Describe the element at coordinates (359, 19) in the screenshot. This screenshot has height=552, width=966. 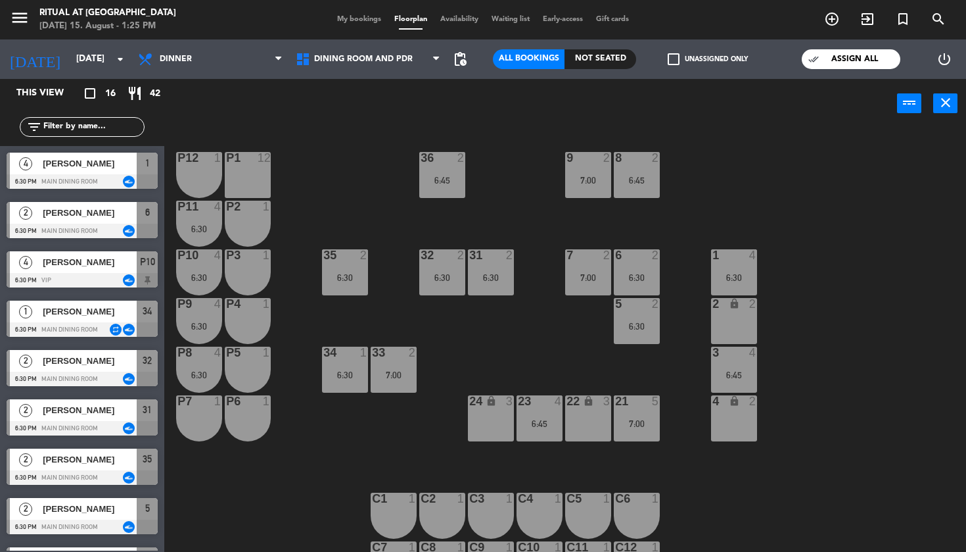
I see `span: My bookings` at that location.